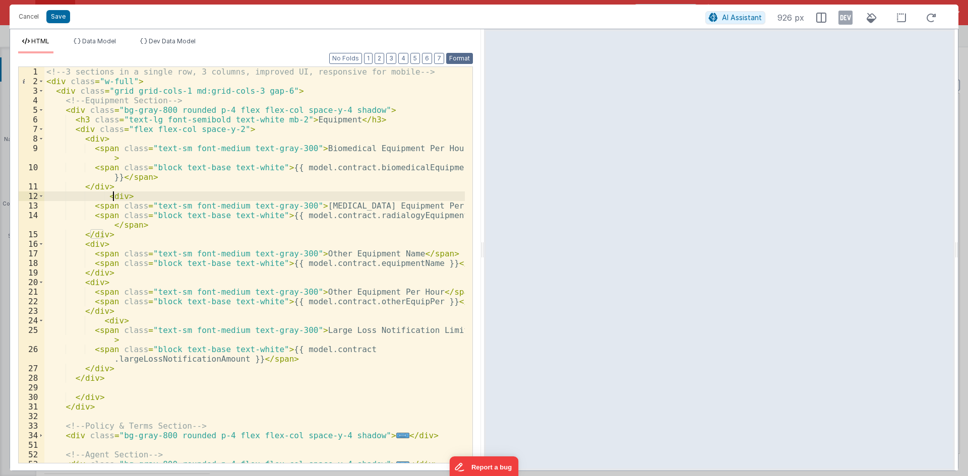  What do you see at coordinates (31, 282) in the screenshot?
I see `div: 20` at bounding box center [31, 282].